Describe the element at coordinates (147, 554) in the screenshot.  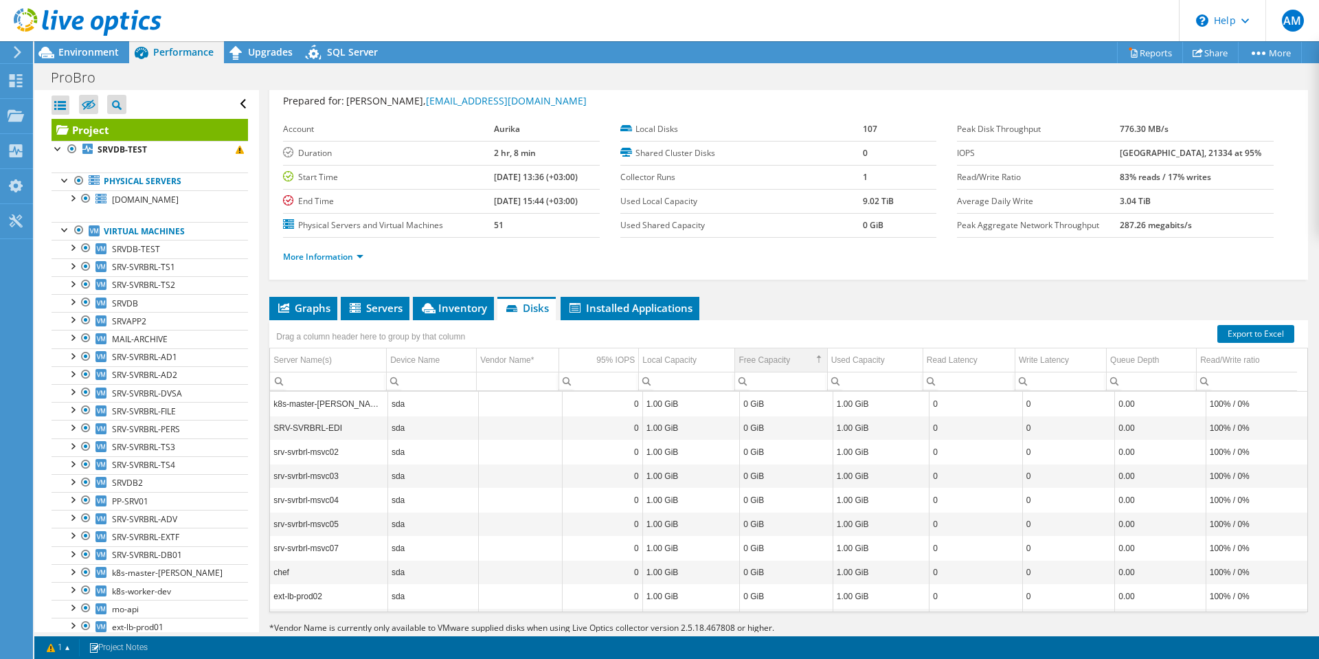
I see `span: SRV-SVRBRL-DB01` at that location.